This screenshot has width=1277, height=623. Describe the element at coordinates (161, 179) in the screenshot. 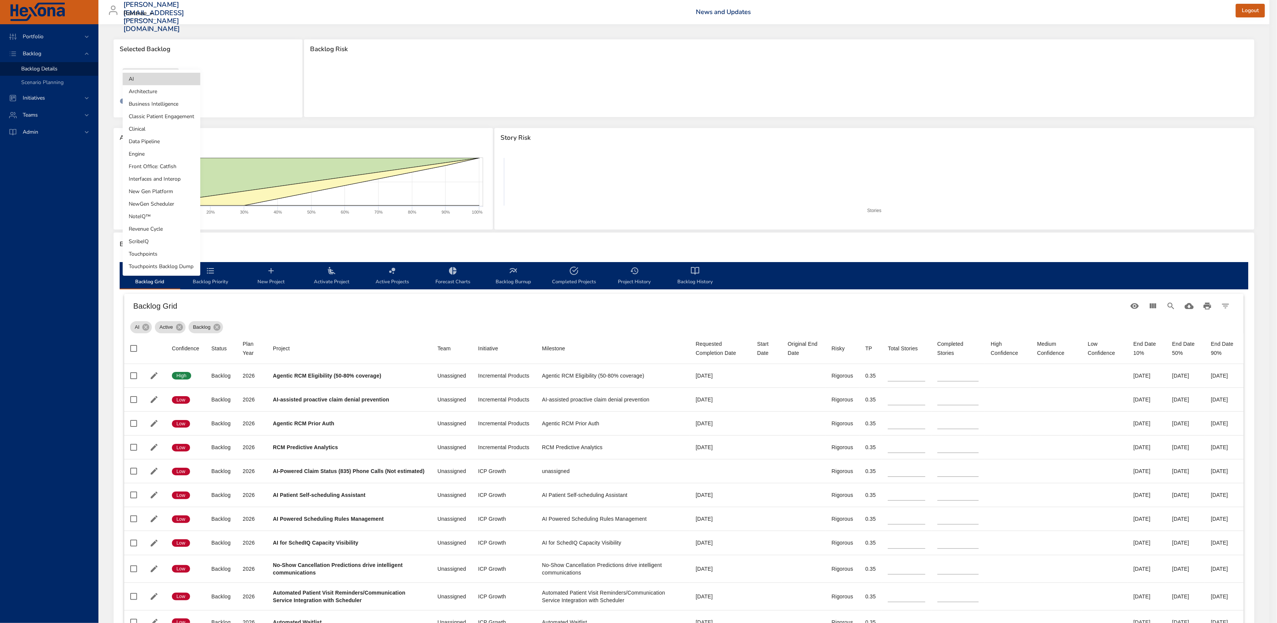

I see `li: Interfaces and Interop` at that location.